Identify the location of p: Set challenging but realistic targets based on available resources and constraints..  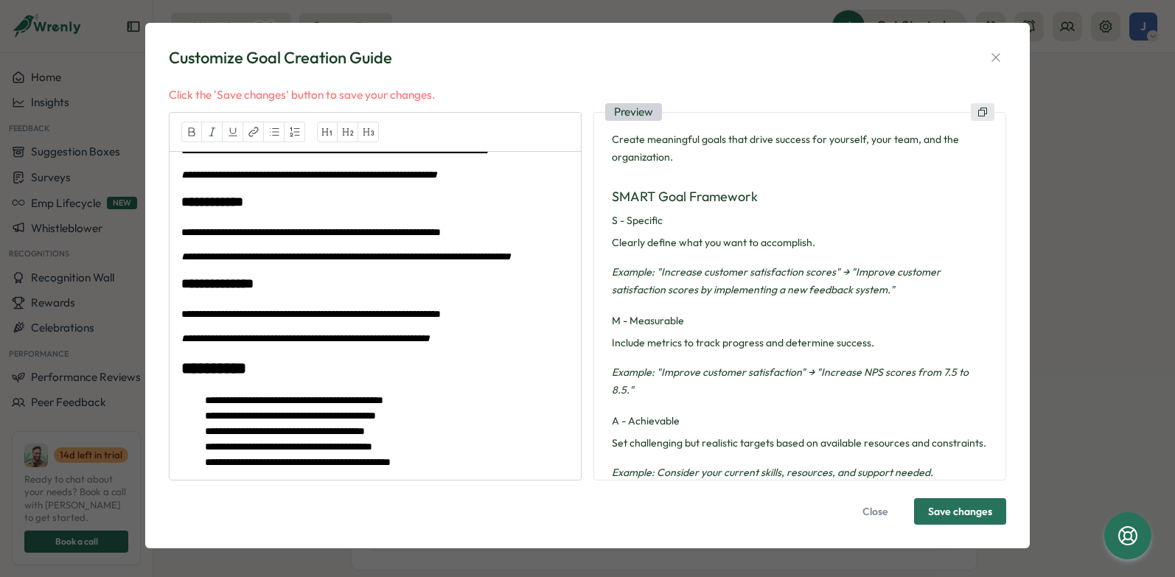
(800, 443).